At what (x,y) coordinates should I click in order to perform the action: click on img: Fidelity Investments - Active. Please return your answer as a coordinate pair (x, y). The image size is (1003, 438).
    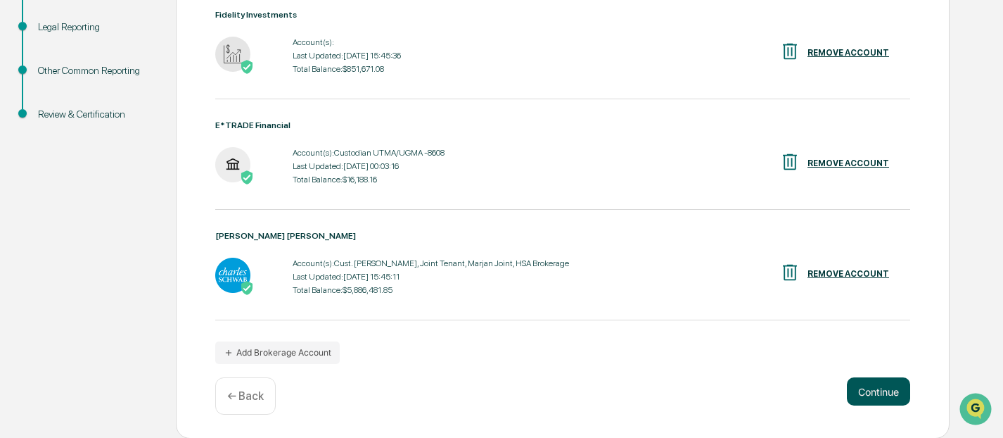
    Looking at the image, I should click on (233, 54).